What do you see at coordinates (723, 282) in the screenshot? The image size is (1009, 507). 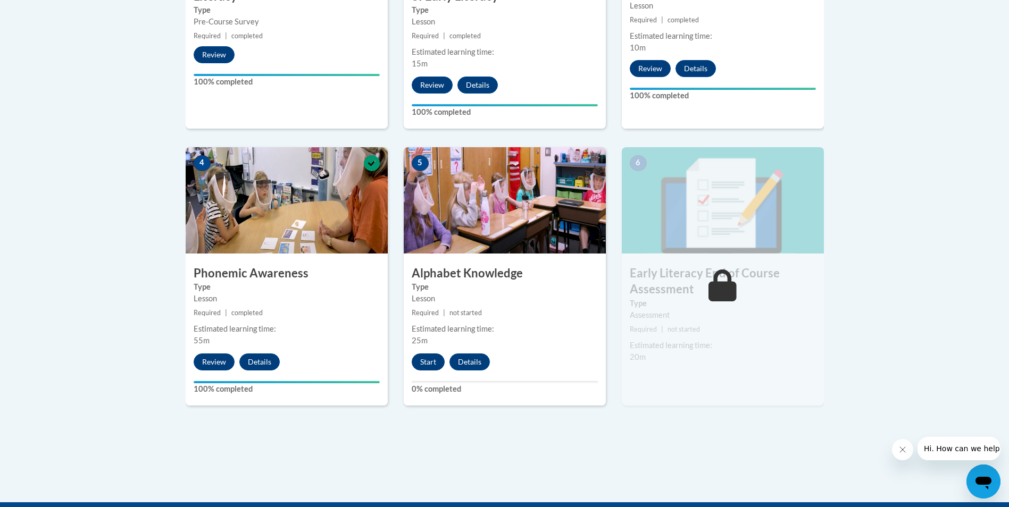 I see `h3: Early Literacy End of Course Assessment` at bounding box center [723, 282].